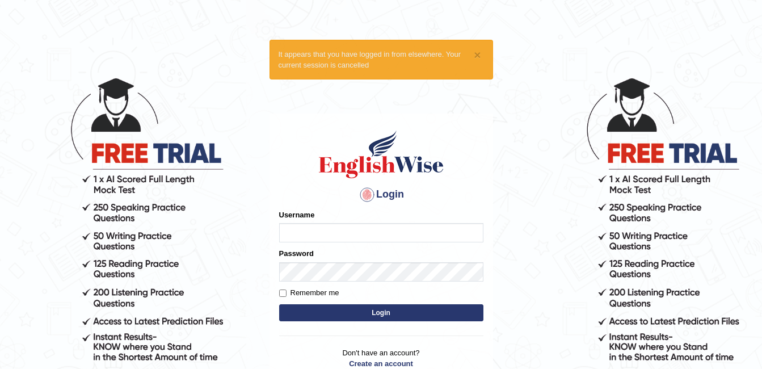  I want to click on button: Login, so click(381, 313).